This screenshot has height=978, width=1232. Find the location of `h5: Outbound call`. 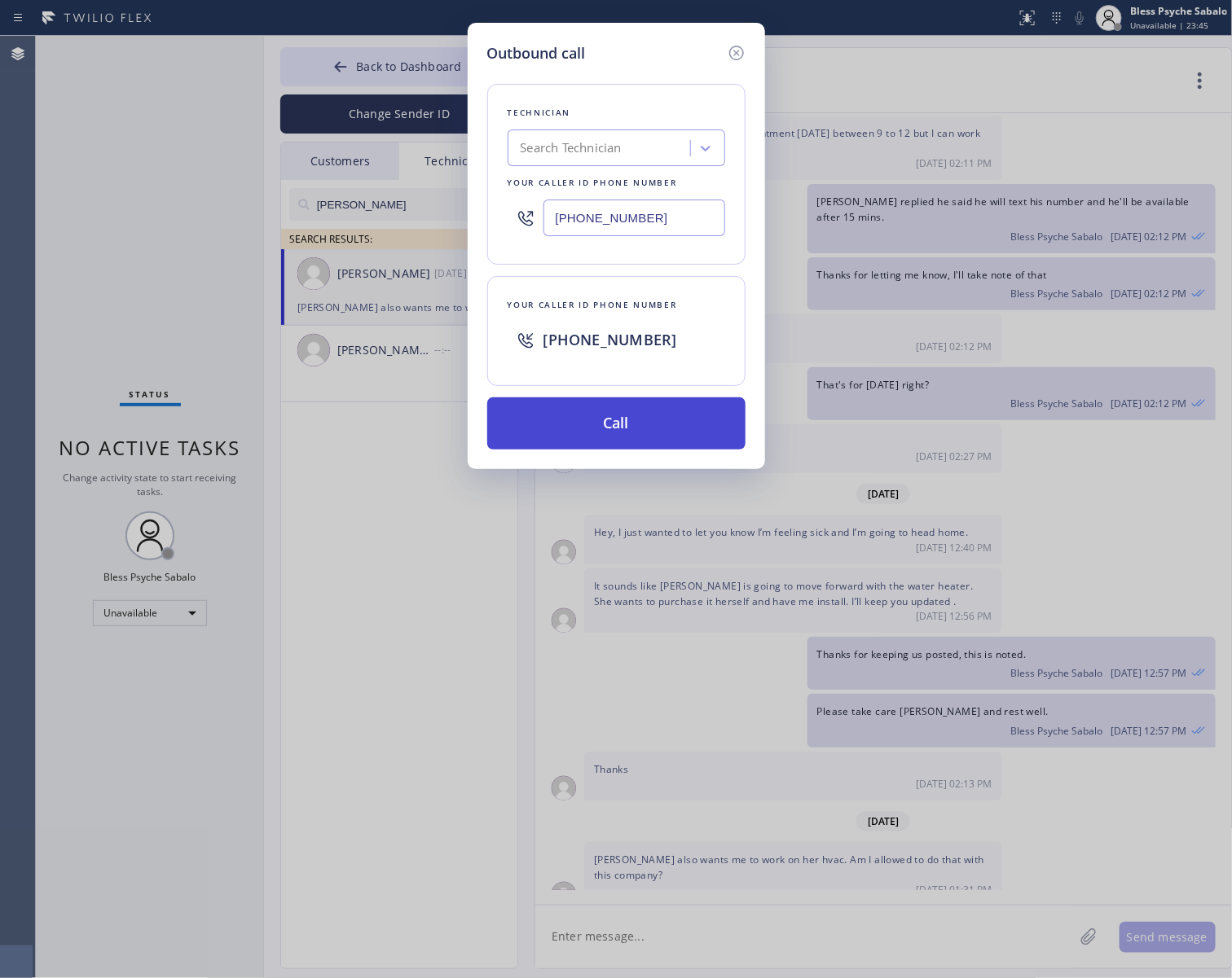

h5: Outbound call is located at coordinates (536, 53).